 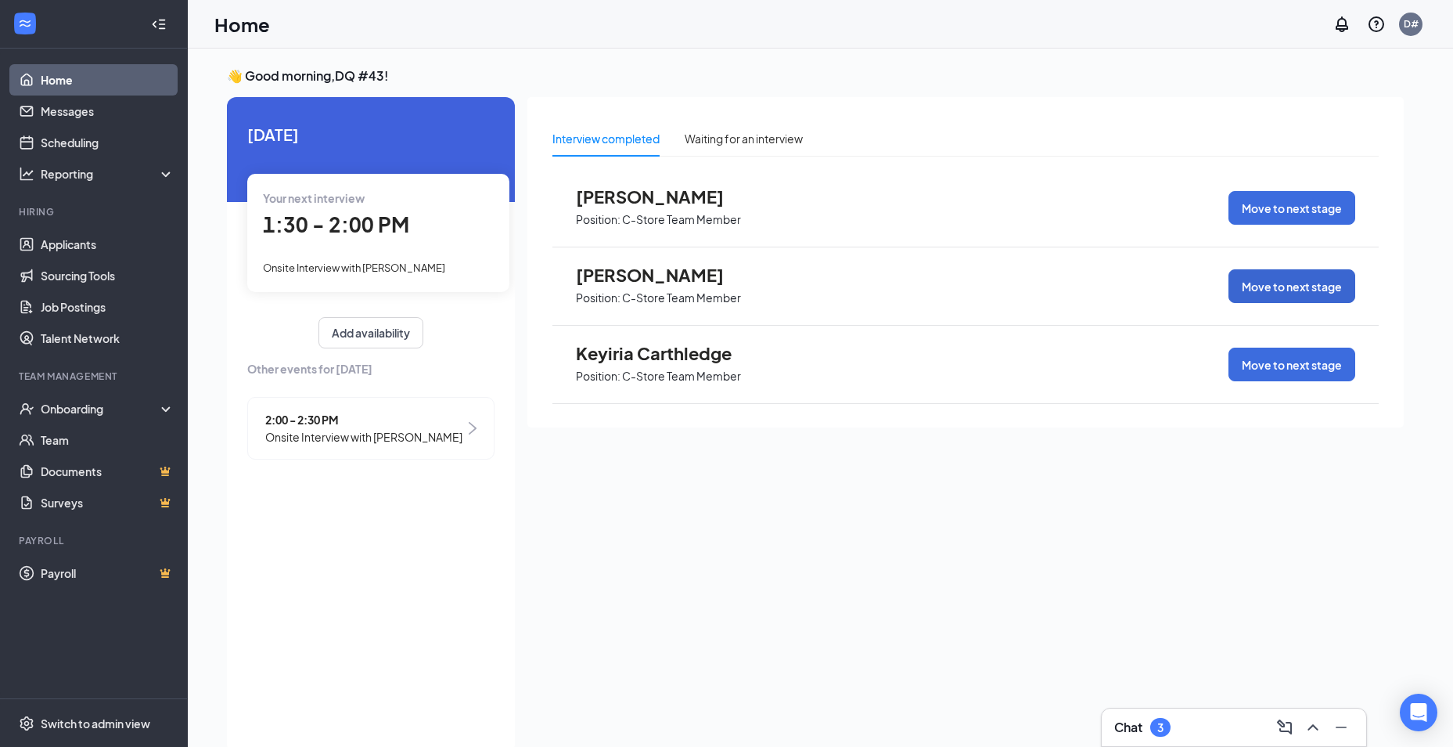 I want to click on a: Sourcing Tools, so click(x=107, y=275).